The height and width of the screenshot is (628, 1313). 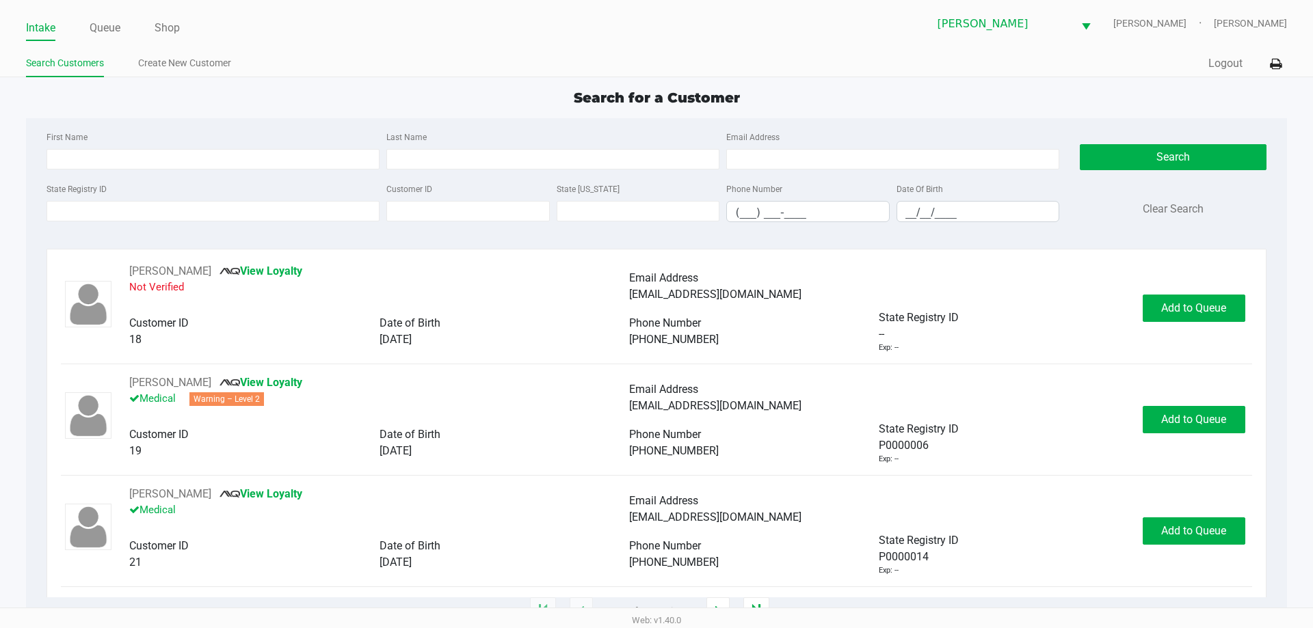 What do you see at coordinates (406, 137) in the screenshot?
I see `label: Last Name` at bounding box center [406, 137].